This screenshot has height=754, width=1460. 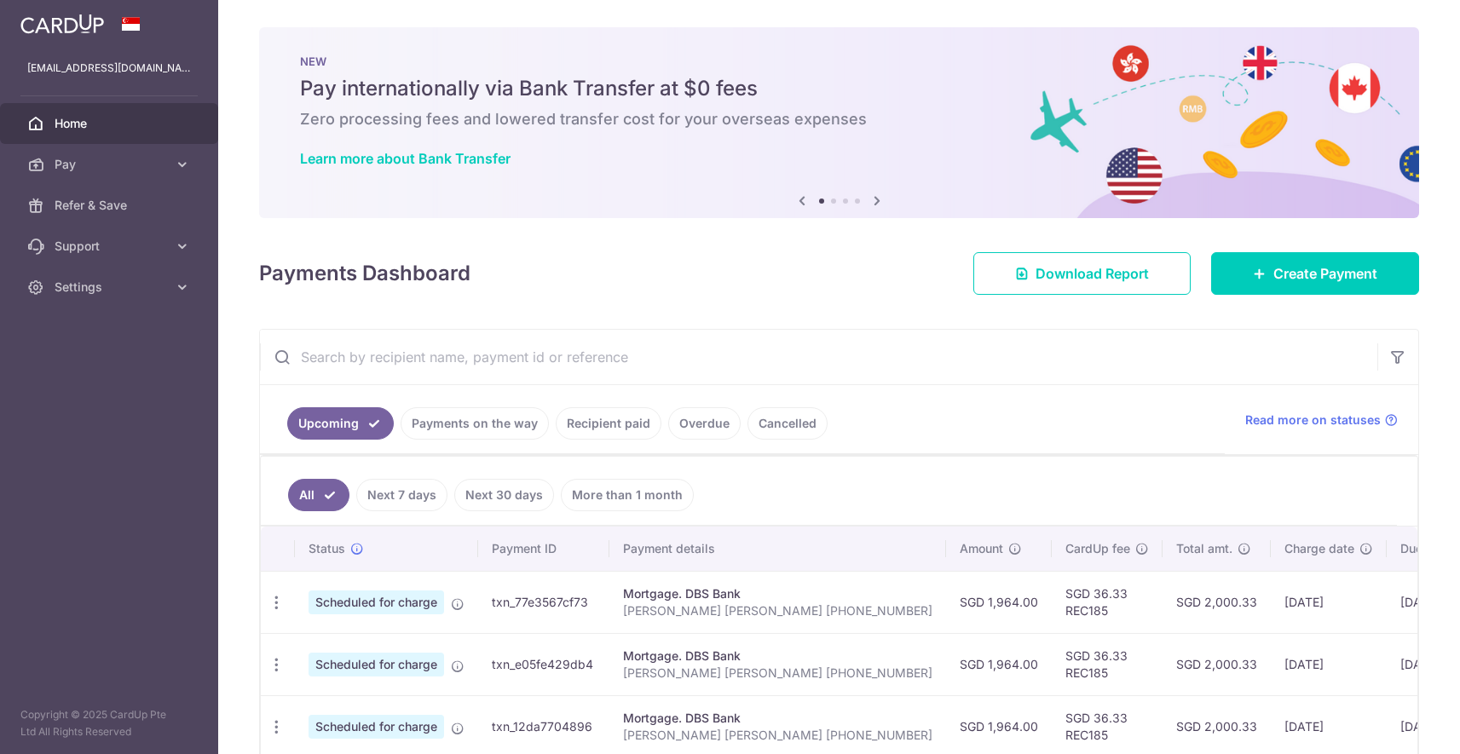 What do you see at coordinates (627, 495) in the screenshot?
I see `a: More than 1 month` at bounding box center [627, 495].